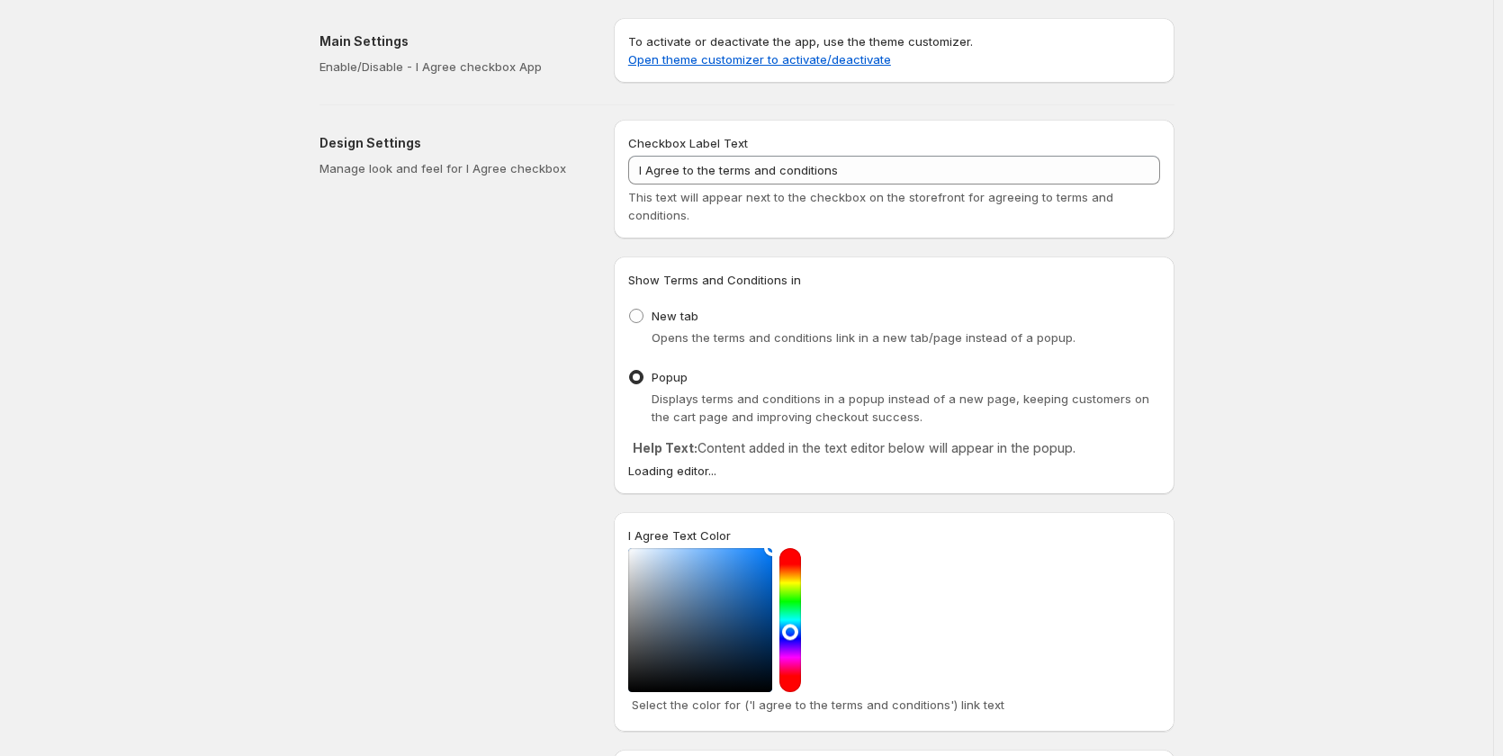 The width and height of the screenshot is (1503, 756). What do you see at coordinates (894, 448) in the screenshot?
I see `p: Content added in the text editor below will appear in the popup.` at bounding box center [894, 448].